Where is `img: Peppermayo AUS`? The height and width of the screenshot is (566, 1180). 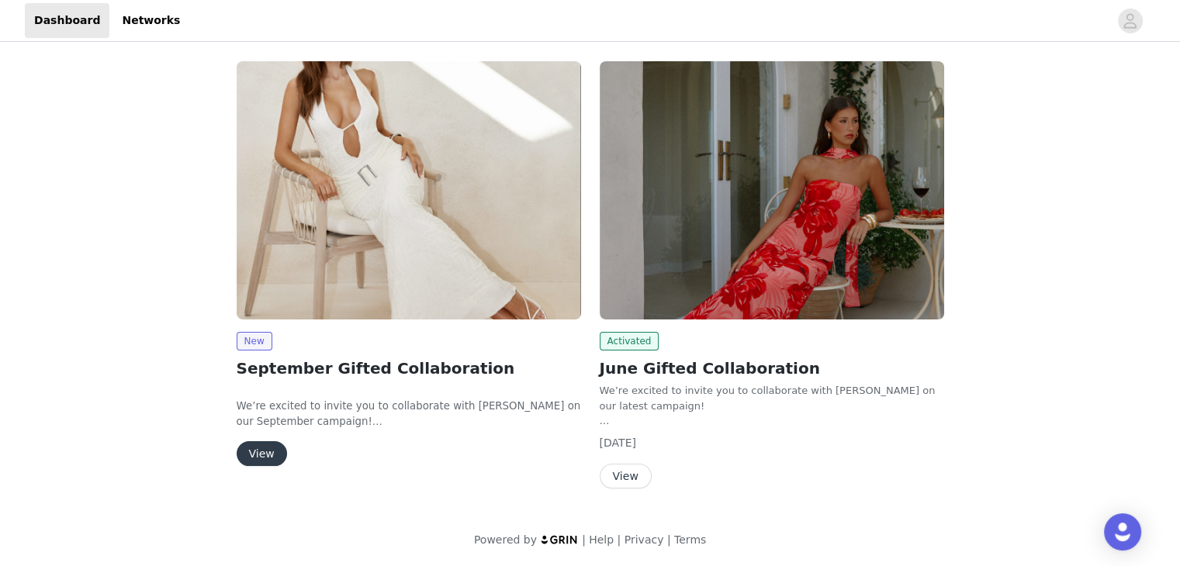
img: Peppermayo AUS is located at coordinates (772, 190).